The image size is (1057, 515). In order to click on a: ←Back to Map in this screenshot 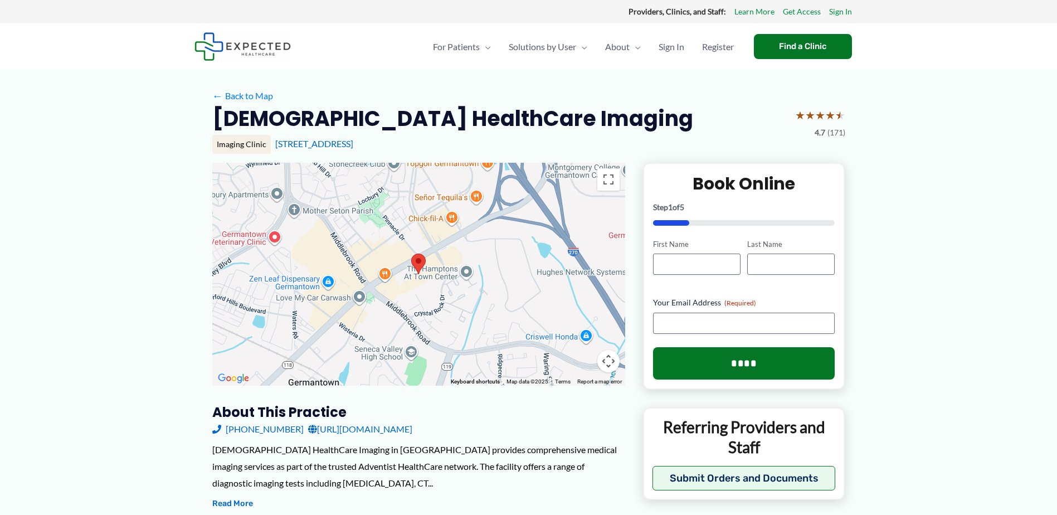, I will do `click(242, 96)`.